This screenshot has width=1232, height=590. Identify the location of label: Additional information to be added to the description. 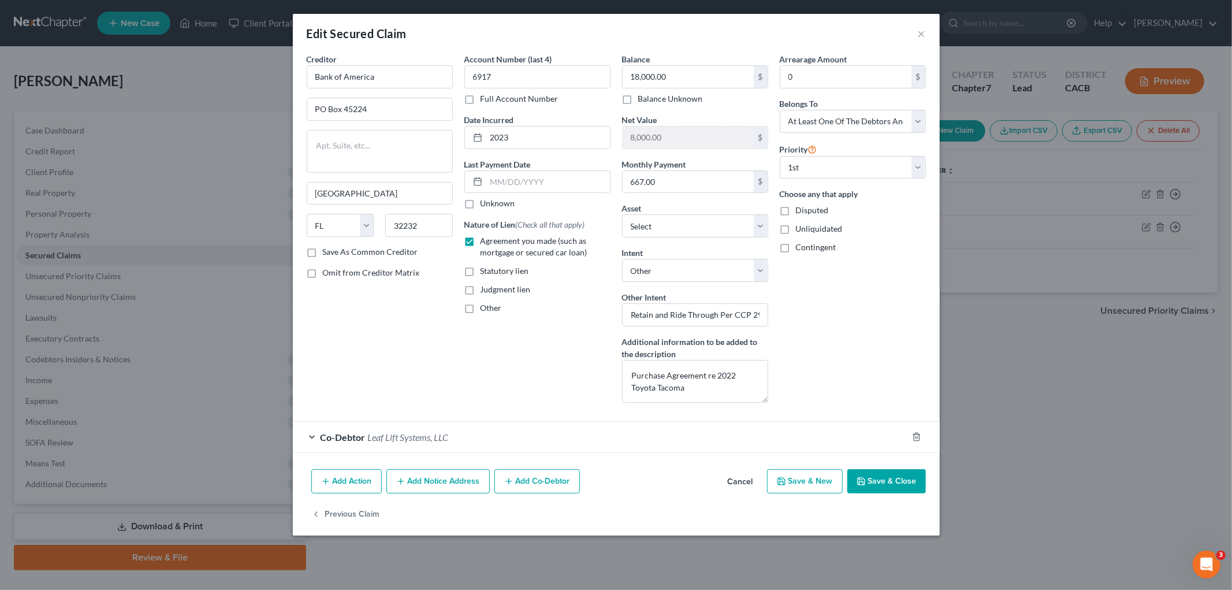
(695, 348).